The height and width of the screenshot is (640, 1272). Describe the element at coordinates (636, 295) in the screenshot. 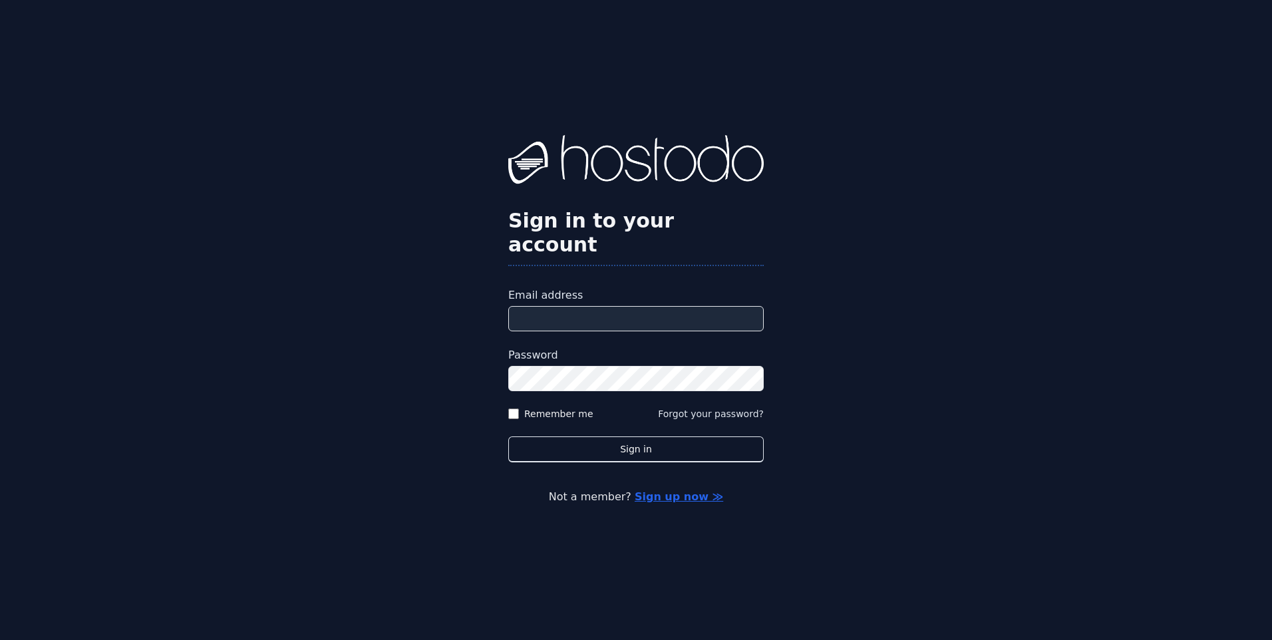

I see `label: Email address` at that location.